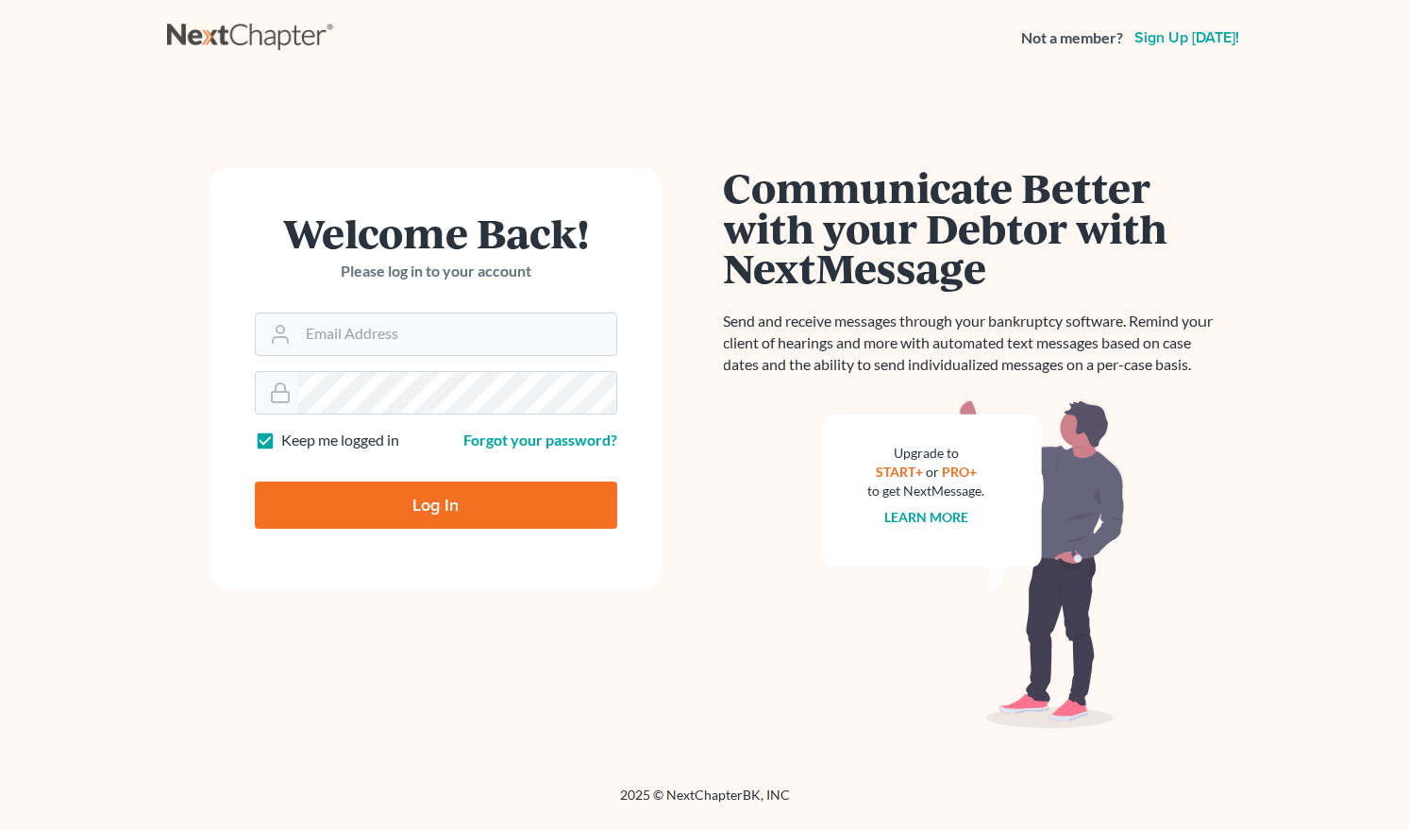 This screenshot has width=1409, height=830. I want to click on div: Upgrade to, so click(927, 453).